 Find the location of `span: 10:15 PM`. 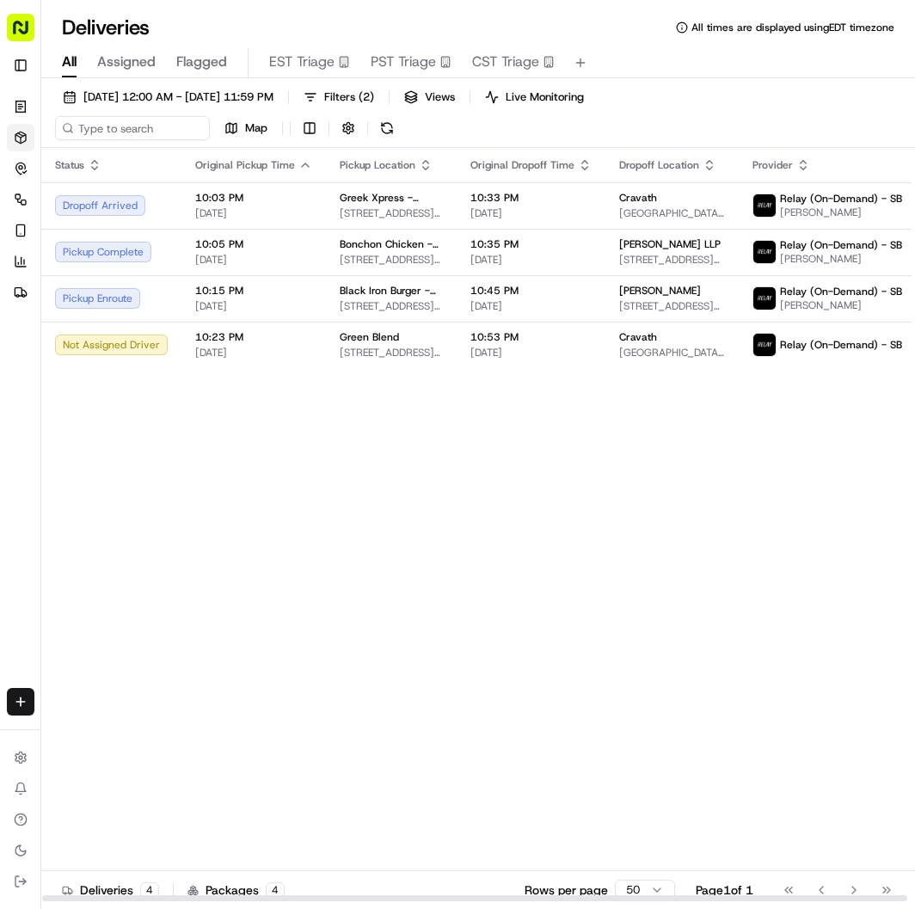

span: 10:15 PM is located at coordinates (254, 291).